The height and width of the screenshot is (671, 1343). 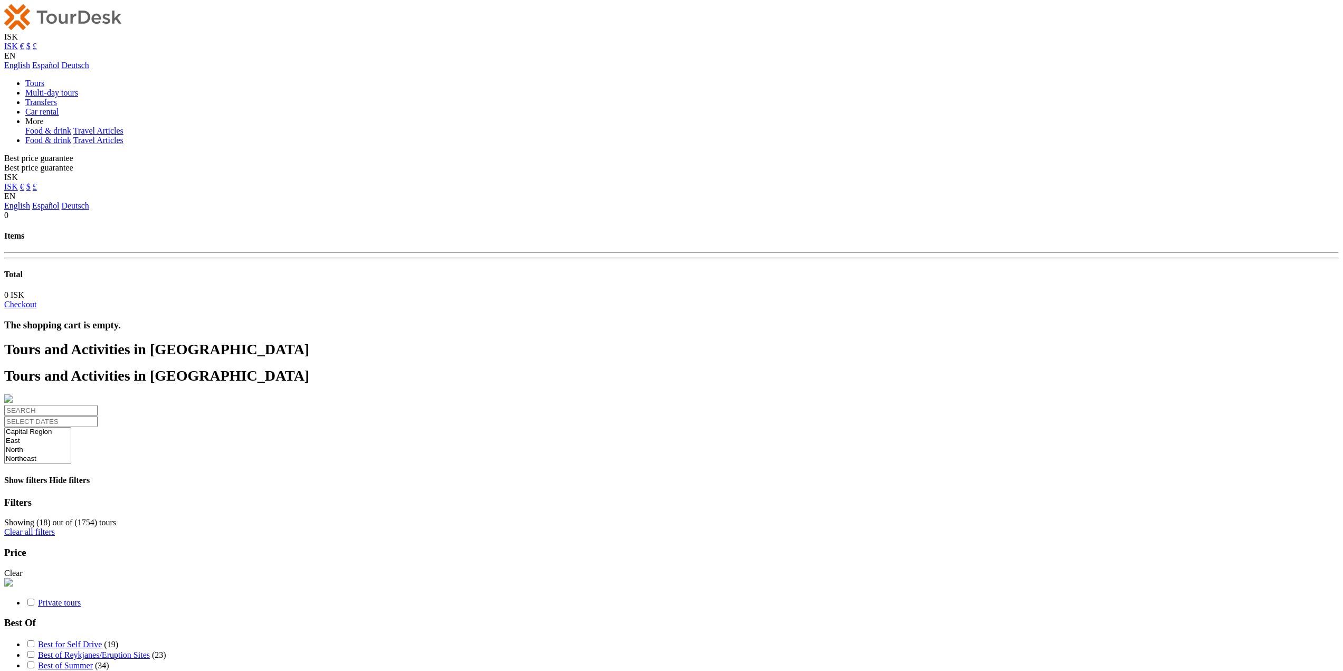 I want to click on a: Multi-day tours, so click(x=52, y=92).